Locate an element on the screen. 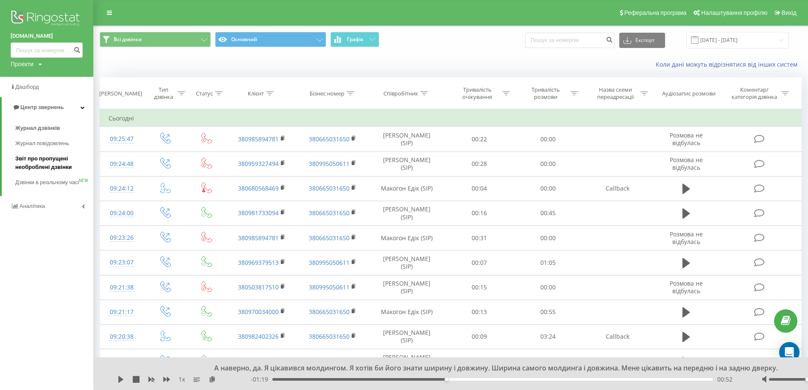  a: Журнал повідомлень is located at coordinates (54, 143).